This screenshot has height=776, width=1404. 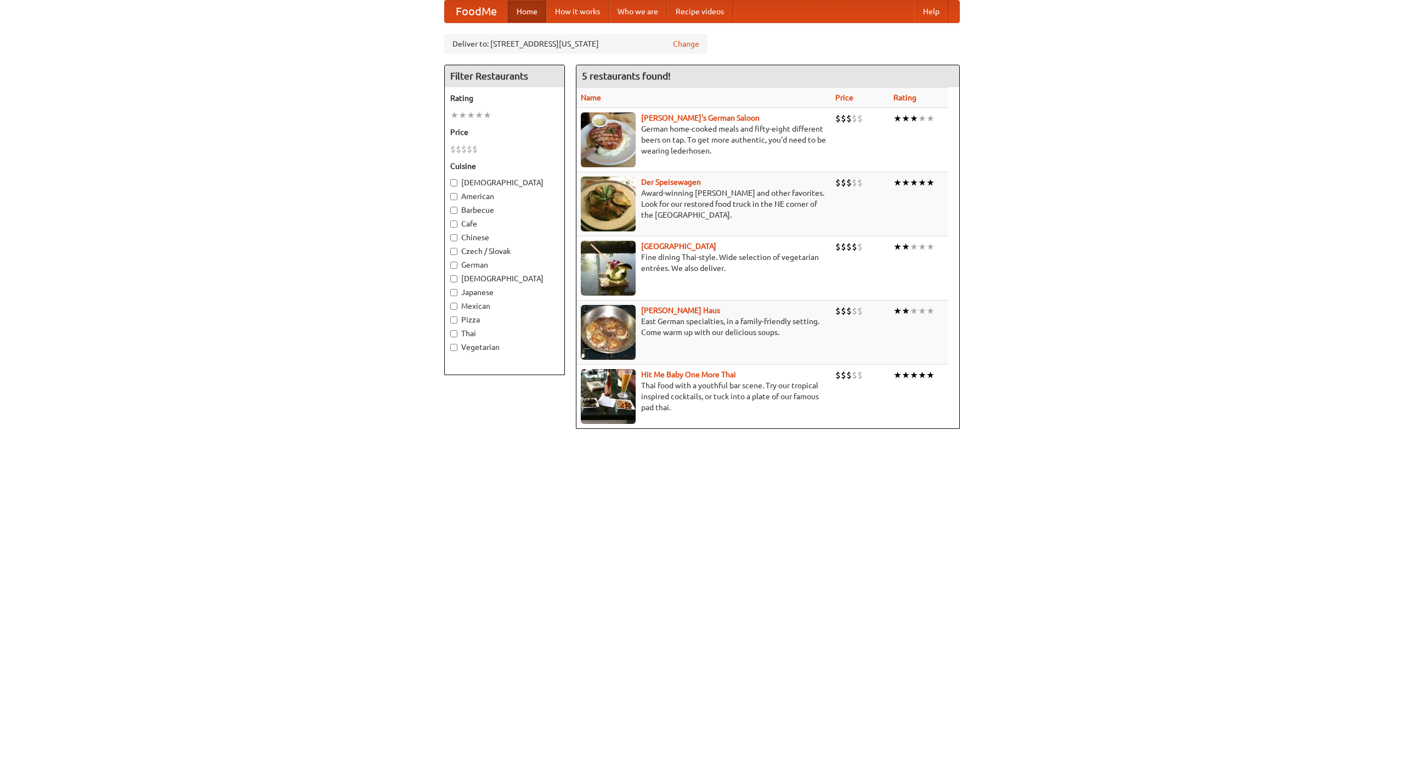 I want to click on label: Thai, so click(x=504, y=333).